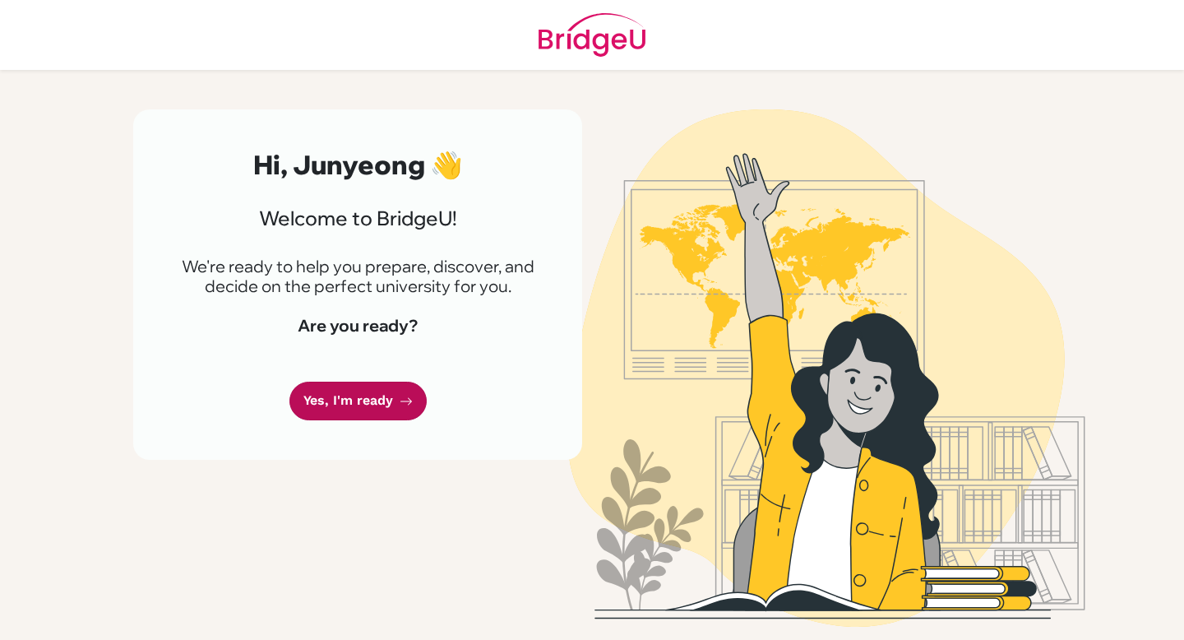 This screenshot has height=640, width=1184. I want to click on h4: Are you ready?, so click(358, 326).